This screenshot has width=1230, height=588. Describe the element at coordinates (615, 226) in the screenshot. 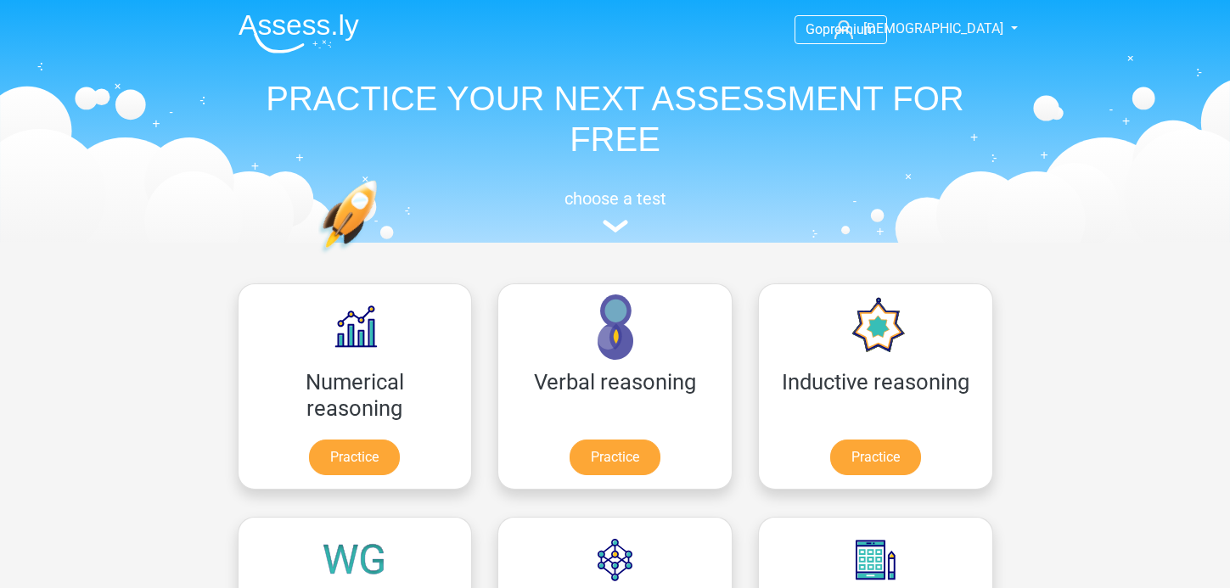

I see `img: assessment` at that location.